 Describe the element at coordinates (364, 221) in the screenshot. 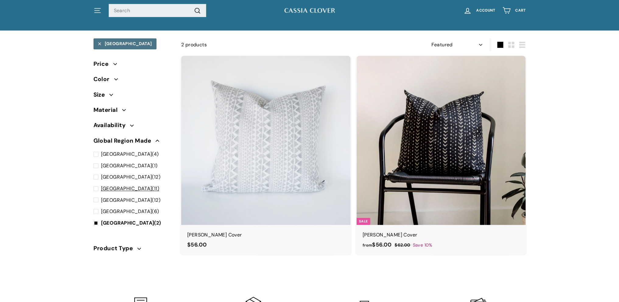

I see `div: Sale` at that location.